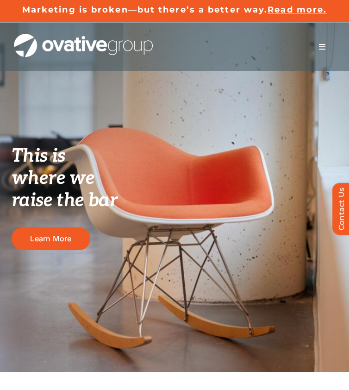  What do you see at coordinates (38, 156) in the screenshot?
I see `span: This is` at bounding box center [38, 156].